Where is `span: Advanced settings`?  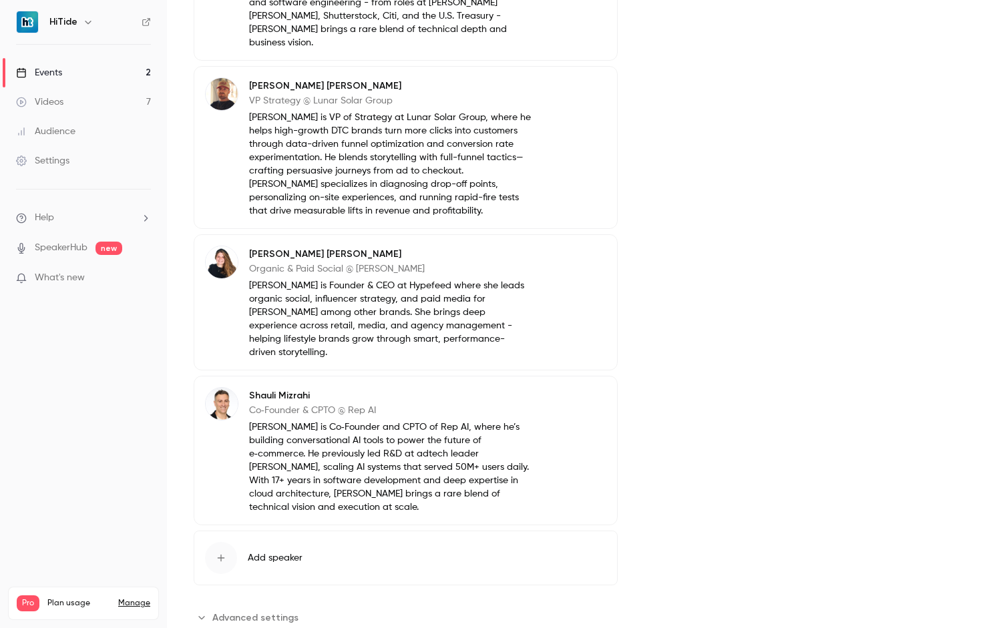 span: Advanced settings is located at coordinates (255, 618).